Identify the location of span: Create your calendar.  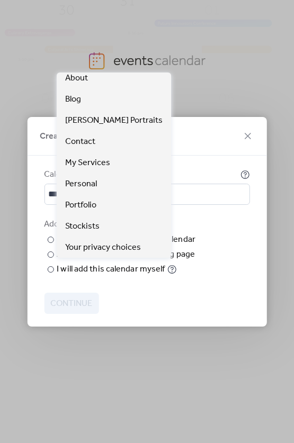
(79, 137).